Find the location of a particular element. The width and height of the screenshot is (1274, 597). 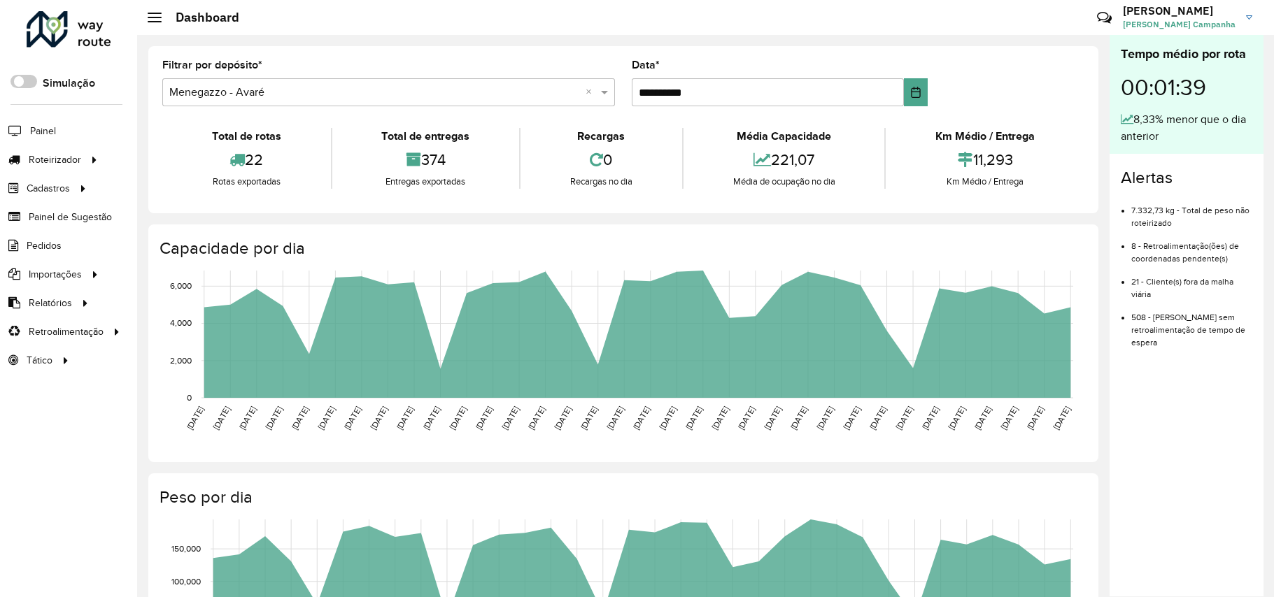

text: 6,000 is located at coordinates (180, 285).